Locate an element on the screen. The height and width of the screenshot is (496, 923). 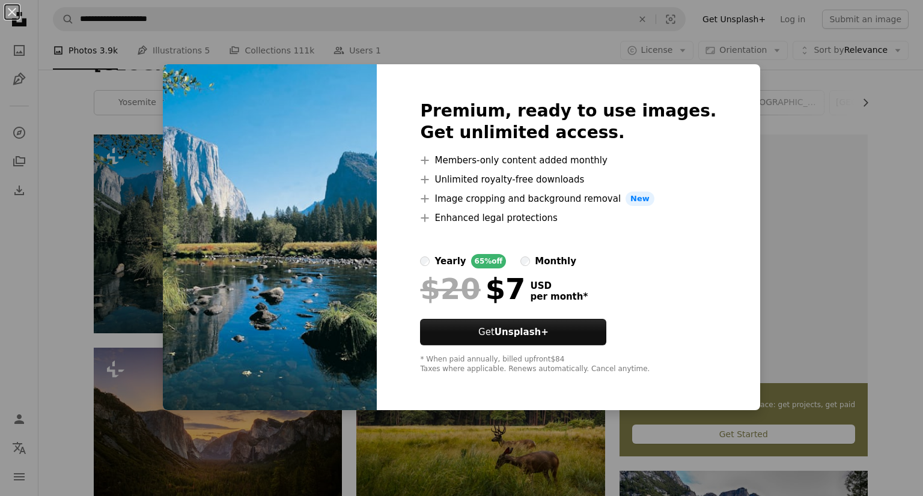
div: * When paid annually, billed upfront $84 Taxes where applicable. Renews automatically. Cancel any... is located at coordinates (568, 365).